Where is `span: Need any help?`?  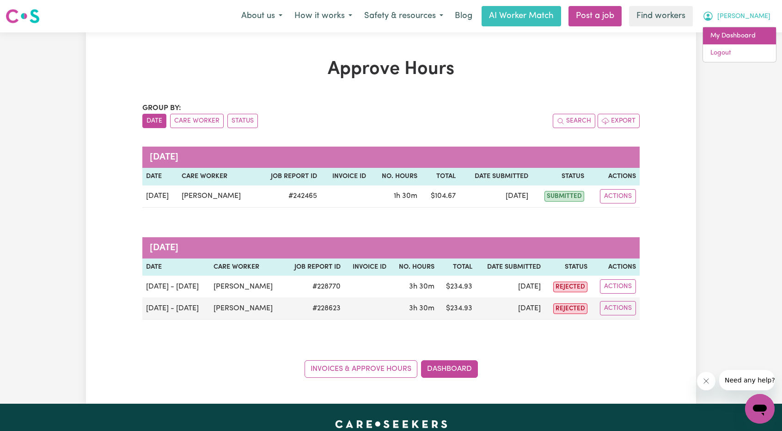 span: Need any help? is located at coordinates (31, 10).